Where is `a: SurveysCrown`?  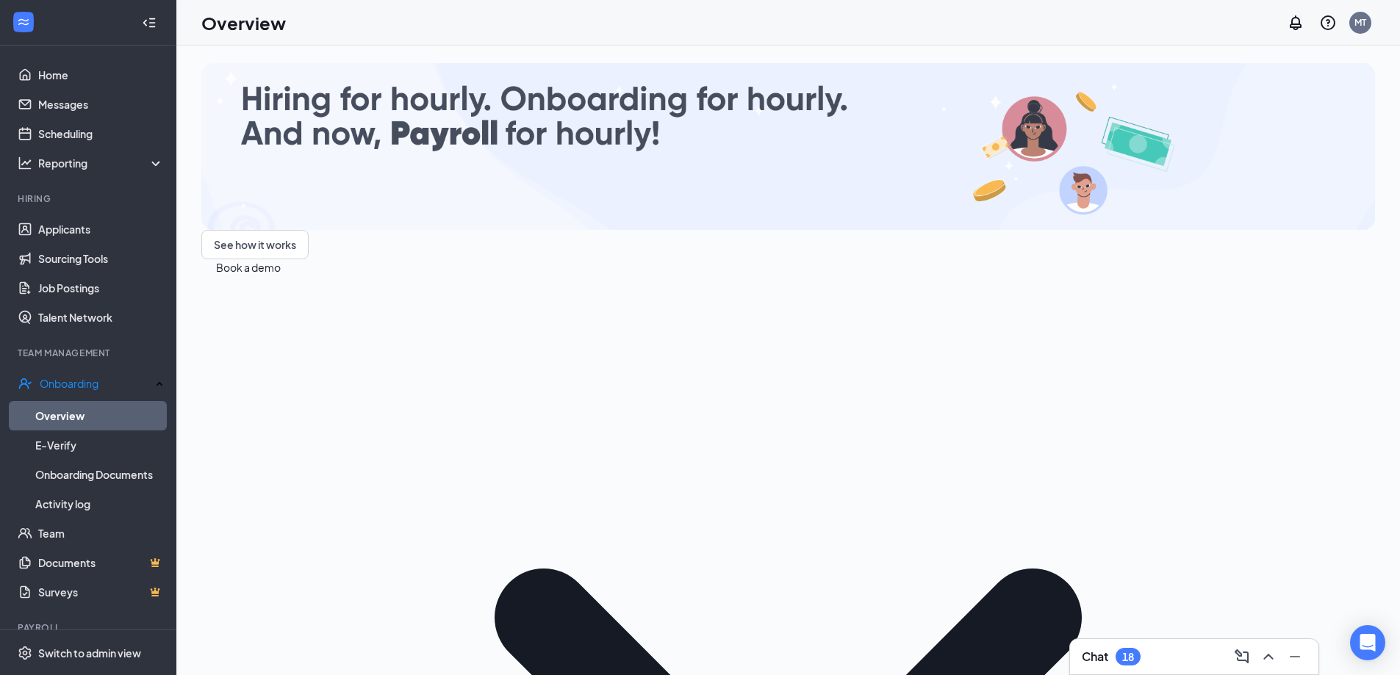 a: SurveysCrown is located at coordinates (101, 592).